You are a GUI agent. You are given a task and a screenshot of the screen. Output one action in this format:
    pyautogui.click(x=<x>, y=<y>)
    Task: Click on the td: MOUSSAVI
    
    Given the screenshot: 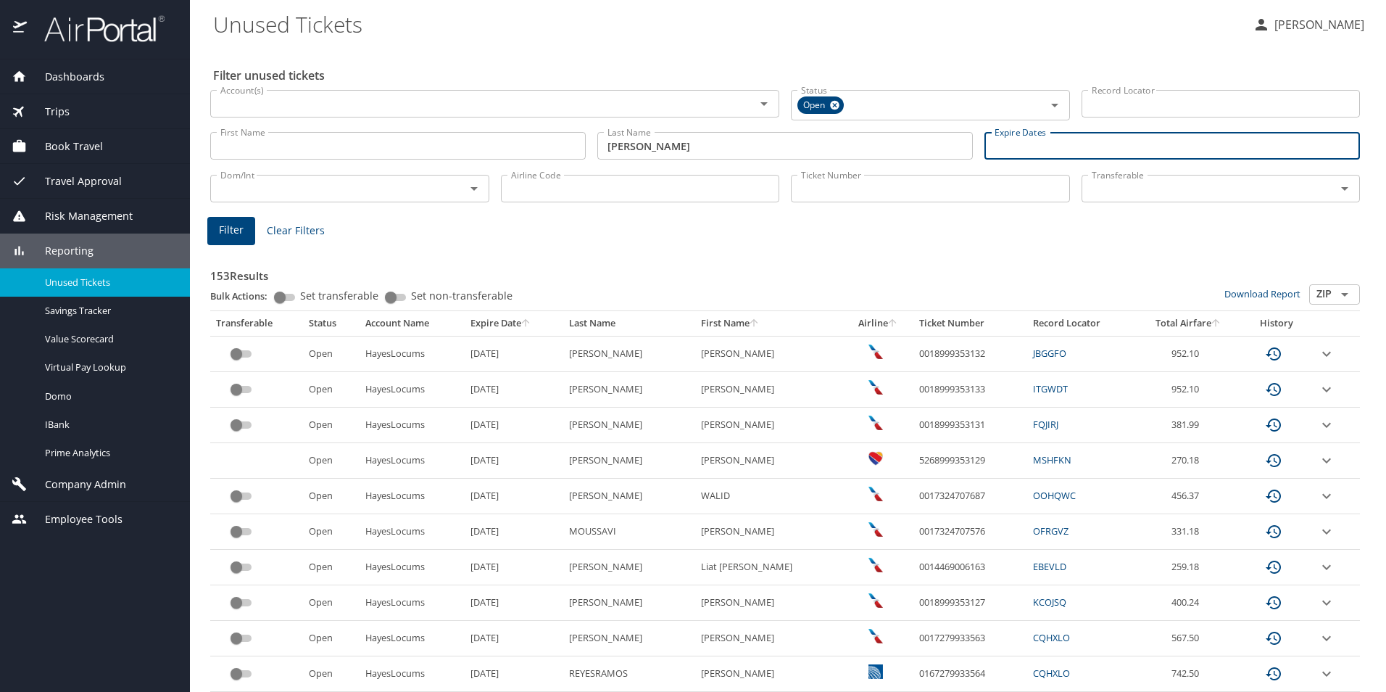 What is the action you would take?
    pyautogui.click(x=629, y=532)
    